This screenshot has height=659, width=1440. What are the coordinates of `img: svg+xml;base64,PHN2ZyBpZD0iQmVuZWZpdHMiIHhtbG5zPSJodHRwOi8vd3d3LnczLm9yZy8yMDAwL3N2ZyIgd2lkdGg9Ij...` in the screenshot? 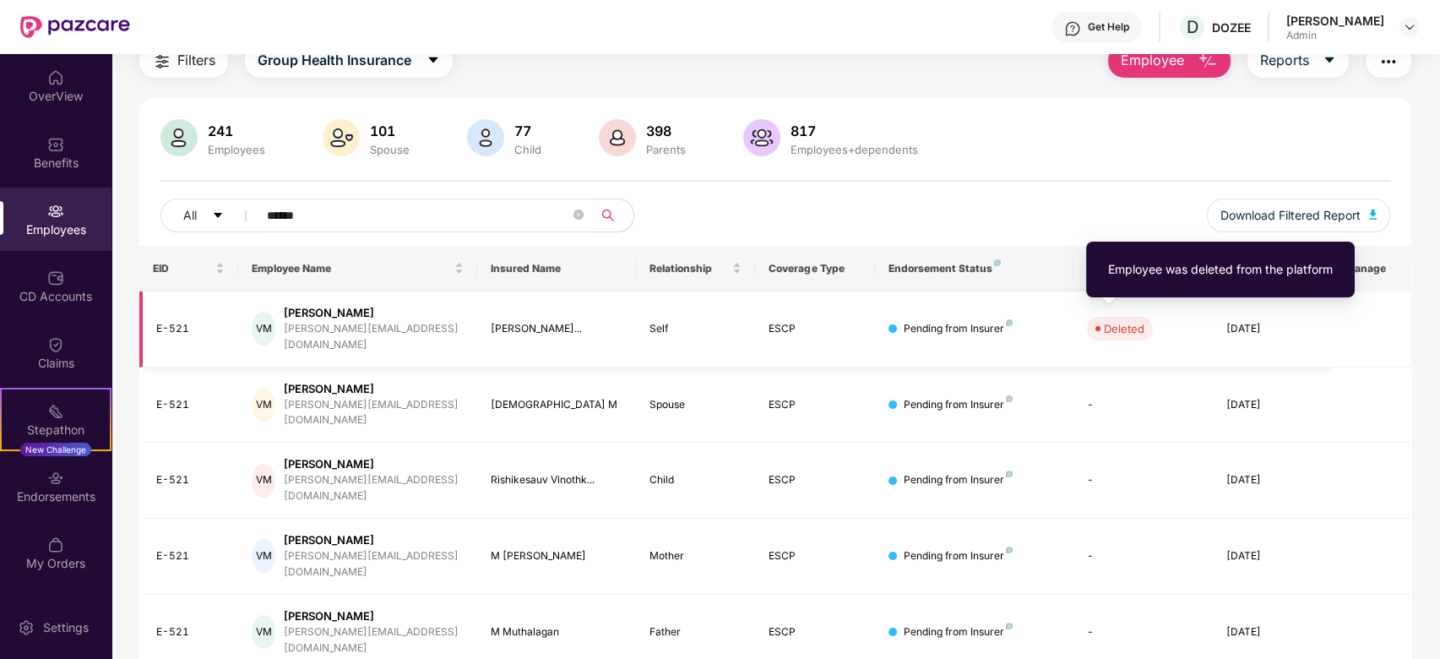 It's located at (56, 144).